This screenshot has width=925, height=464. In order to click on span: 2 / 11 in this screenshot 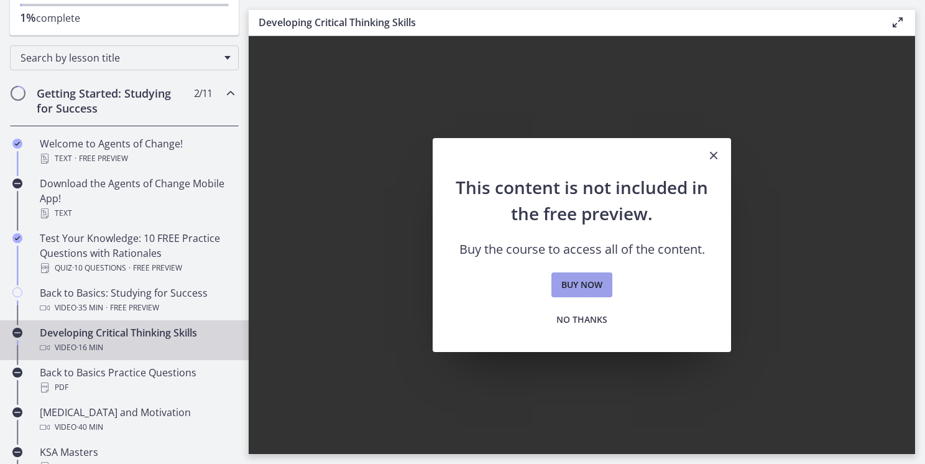, I will do `click(203, 93)`.